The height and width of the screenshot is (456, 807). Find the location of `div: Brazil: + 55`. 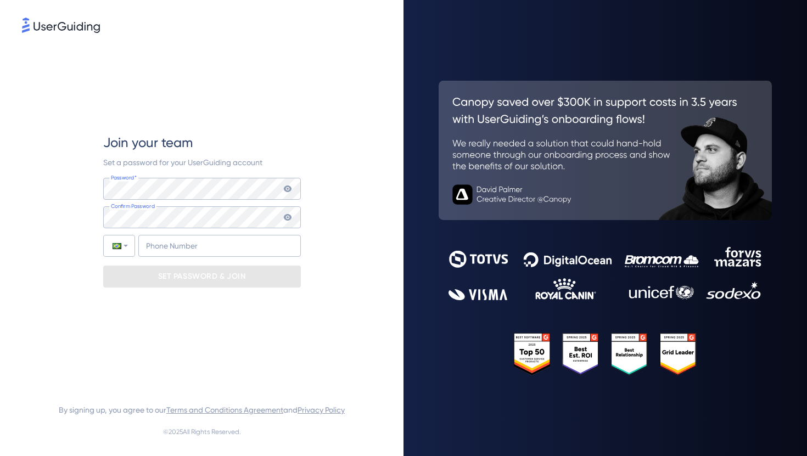

div: Brazil: + 55 is located at coordinates (119, 246).